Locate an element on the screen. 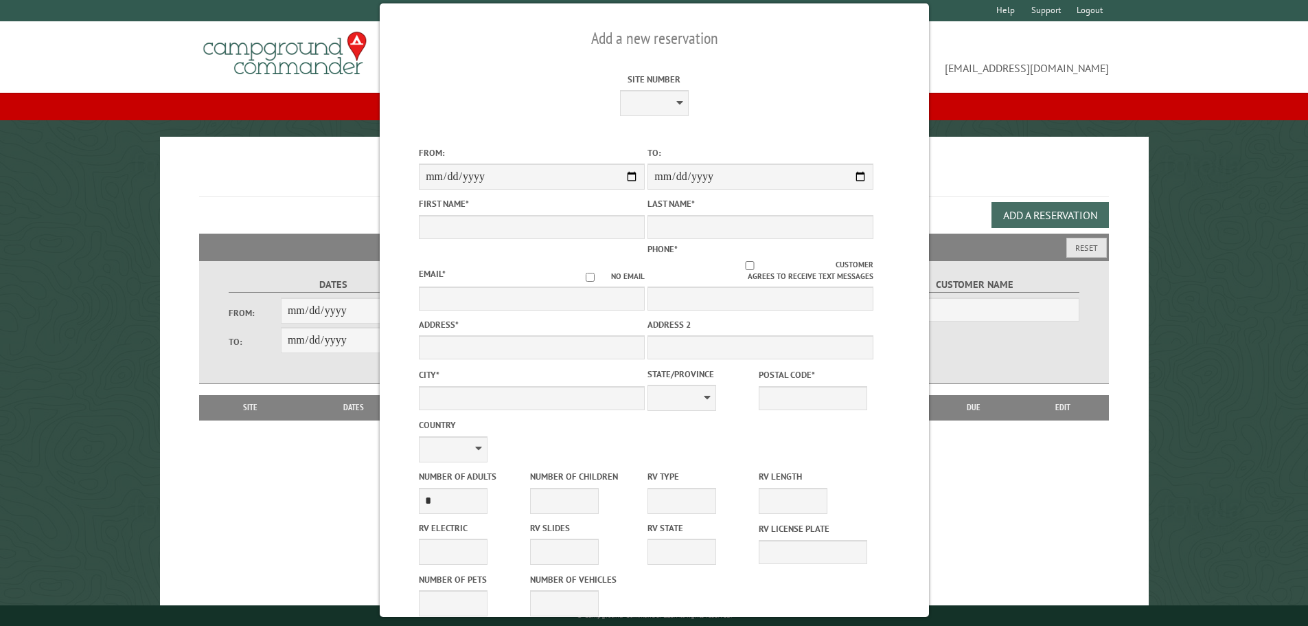  label: Number of Adults is located at coordinates (473, 476).